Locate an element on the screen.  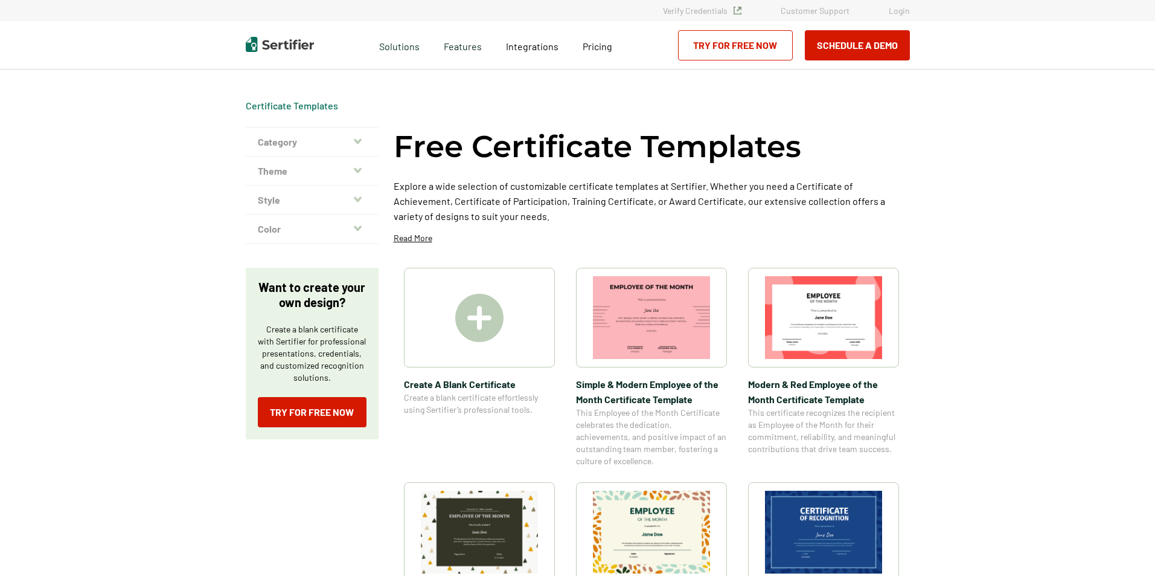
p: Want to create your own design? is located at coordinates (312, 295).